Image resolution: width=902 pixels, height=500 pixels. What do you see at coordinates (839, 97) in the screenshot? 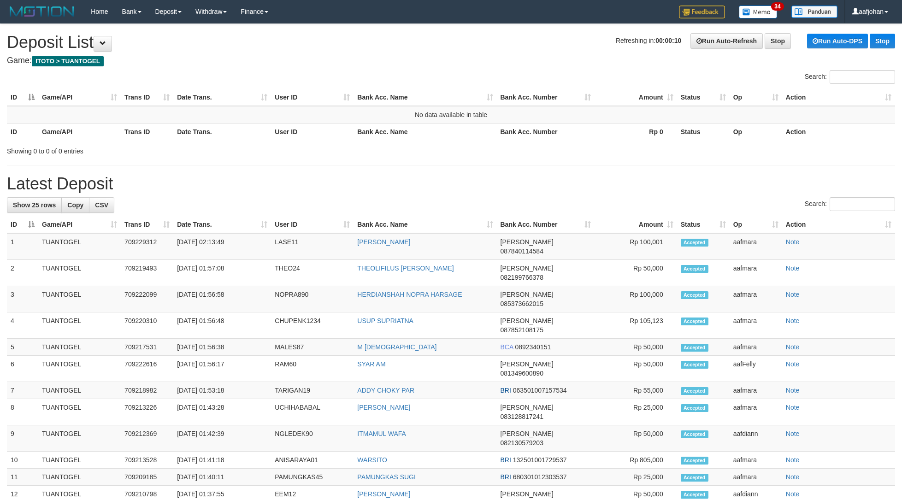
I see `th: Action: activate to sort column ascending` at bounding box center [839, 97].